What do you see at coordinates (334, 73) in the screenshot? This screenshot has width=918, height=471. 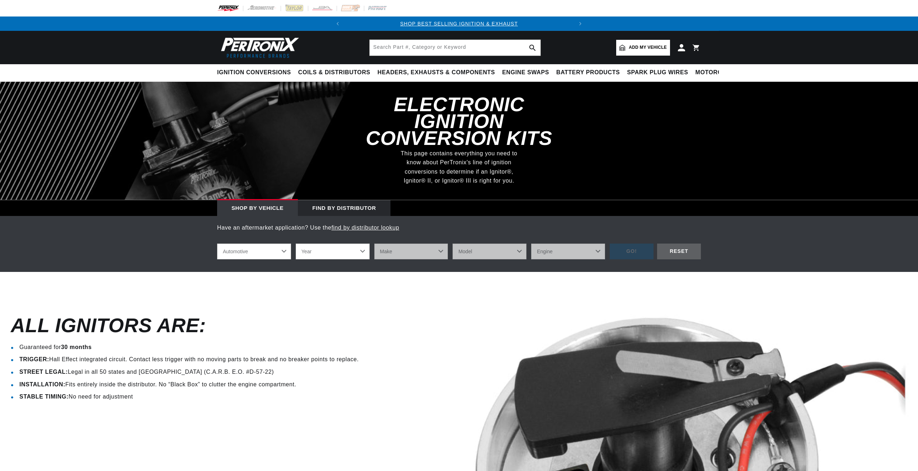 I see `summary: Coils & Distributors` at bounding box center [334, 73].